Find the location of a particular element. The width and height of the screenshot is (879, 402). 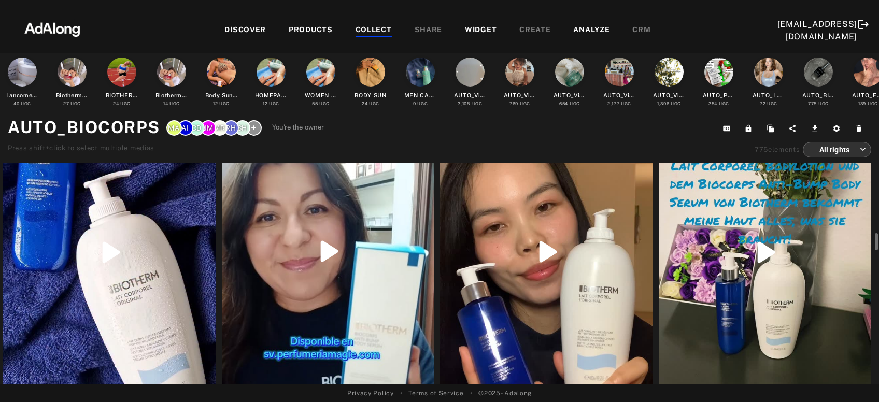

span: © 2025 - Adalong is located at coordinates (505, 393).